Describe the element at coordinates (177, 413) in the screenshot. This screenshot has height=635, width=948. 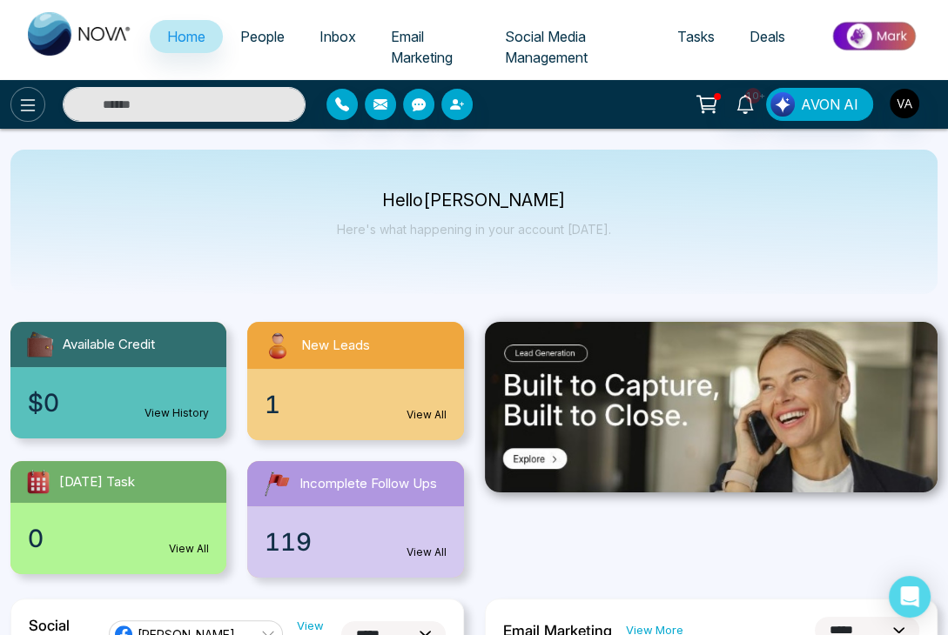
I see `a: View History` at that location.